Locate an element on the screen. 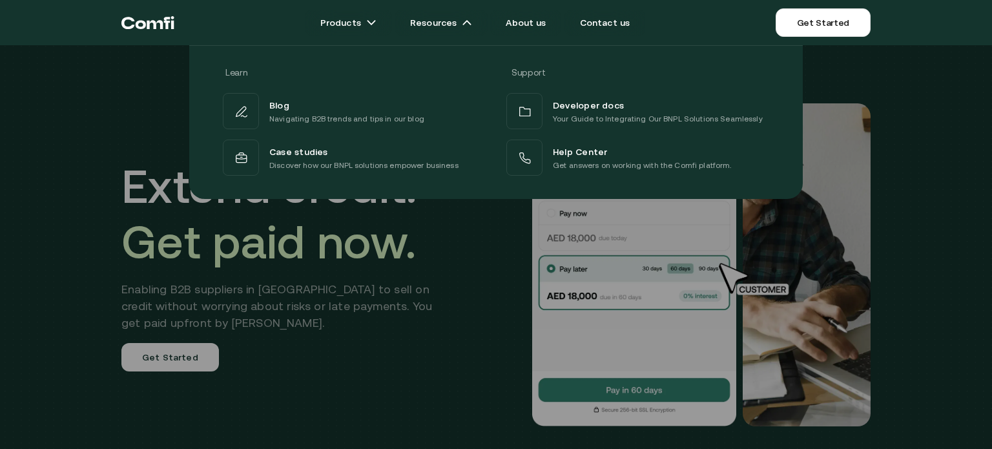 The image size is (992, 449). a: Contact us is located at coordinates (605, 23).